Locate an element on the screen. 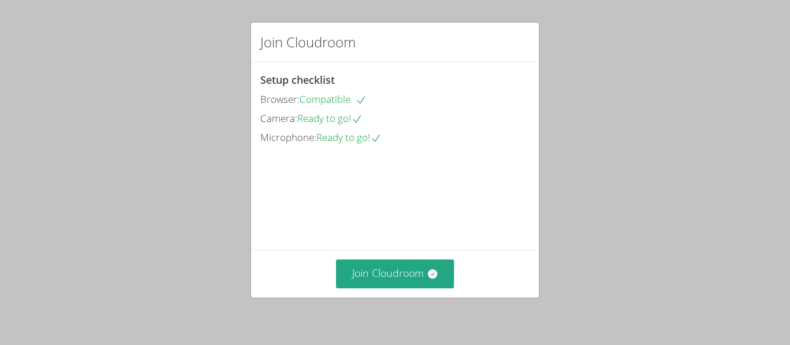  span: Browser: is located at coordinates (280, 99).